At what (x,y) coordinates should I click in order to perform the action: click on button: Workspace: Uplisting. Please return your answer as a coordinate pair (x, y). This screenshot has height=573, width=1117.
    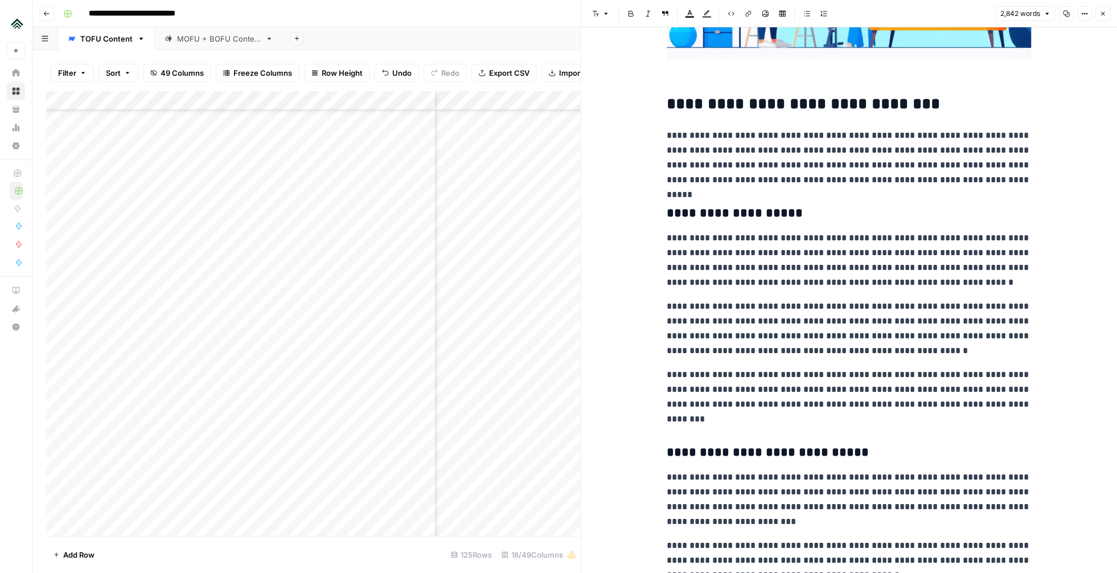
    Looking at the image, I should click on (16, 23).